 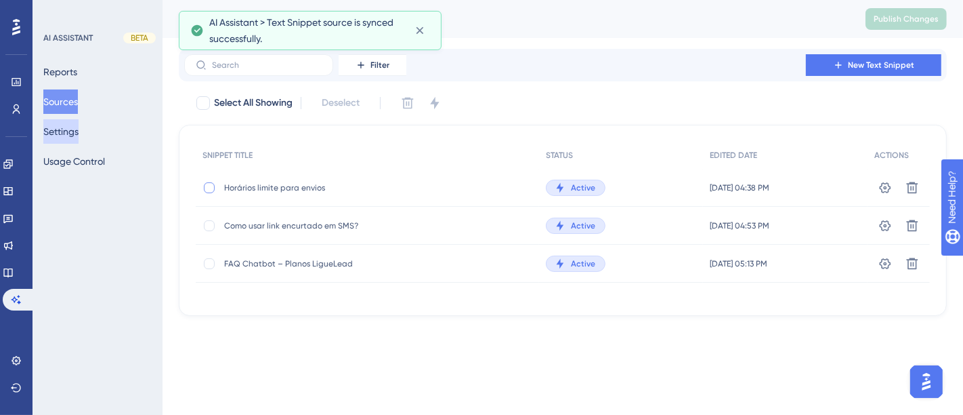 What do you see at coordinates (58, 12) in the screenshot?
I see `span: Need Help?` at bounding box center [58, 12].